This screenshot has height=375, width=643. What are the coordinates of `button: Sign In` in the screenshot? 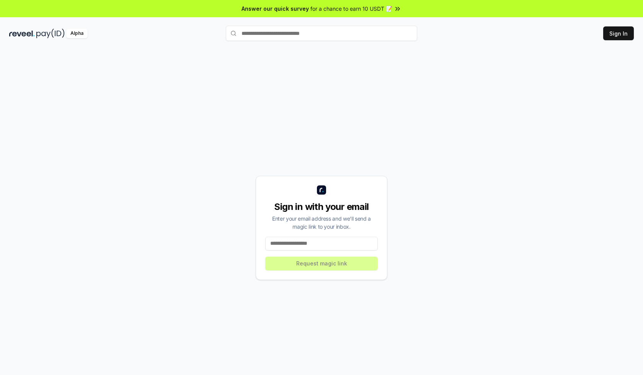 It's located at (618, 33).